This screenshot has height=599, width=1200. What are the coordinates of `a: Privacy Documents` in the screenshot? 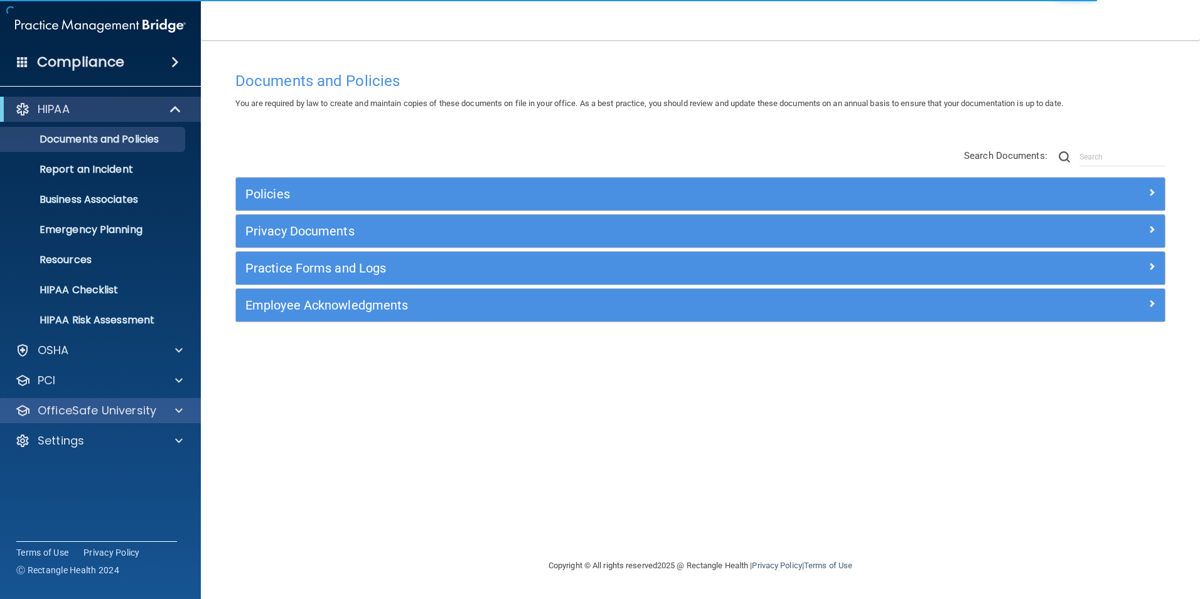 It's located at (700, 231).